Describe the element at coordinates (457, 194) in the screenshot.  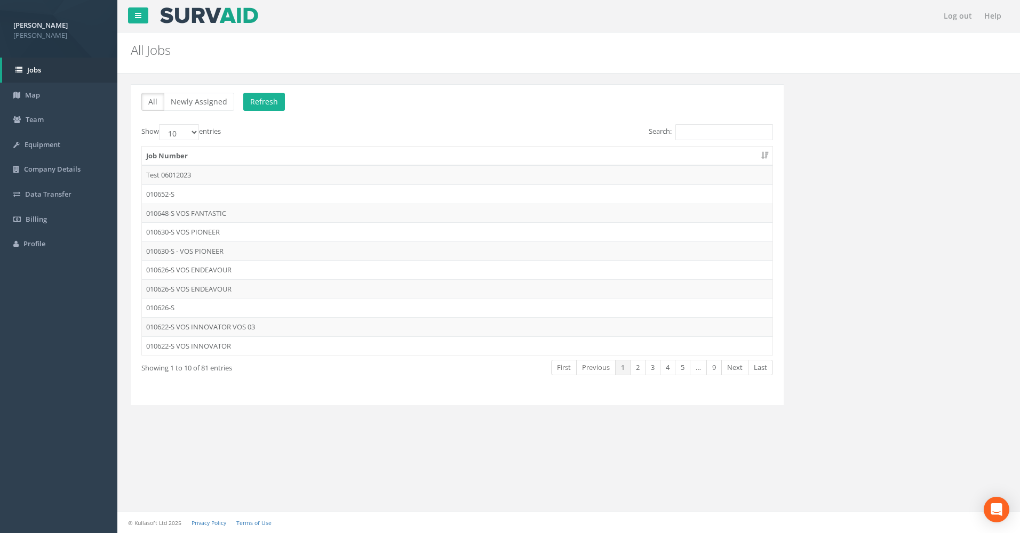
I see `td: 010652-S` at that location.